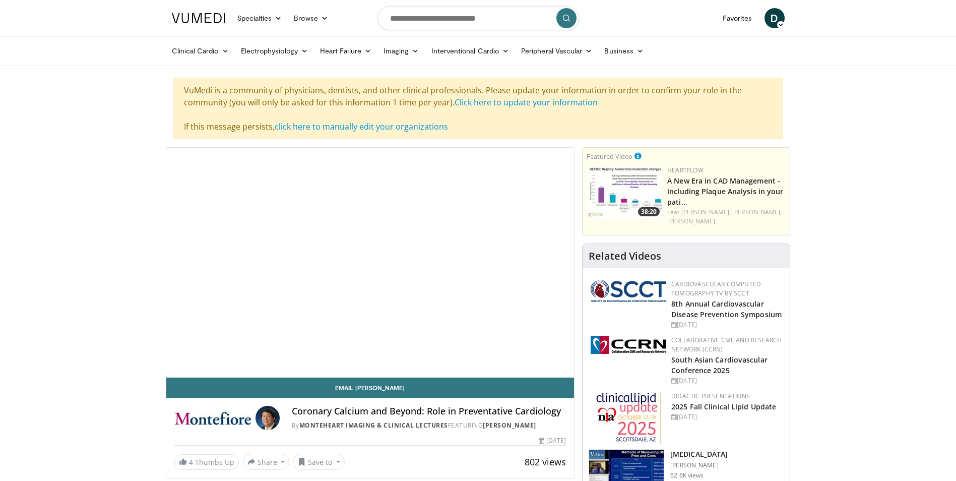 This screenshot has width=956, height=481. What do you see at coordinates (361, 127) in the screenshot?
I see `a: click here to manually edit your organizations` at bounding box center [361, 127].